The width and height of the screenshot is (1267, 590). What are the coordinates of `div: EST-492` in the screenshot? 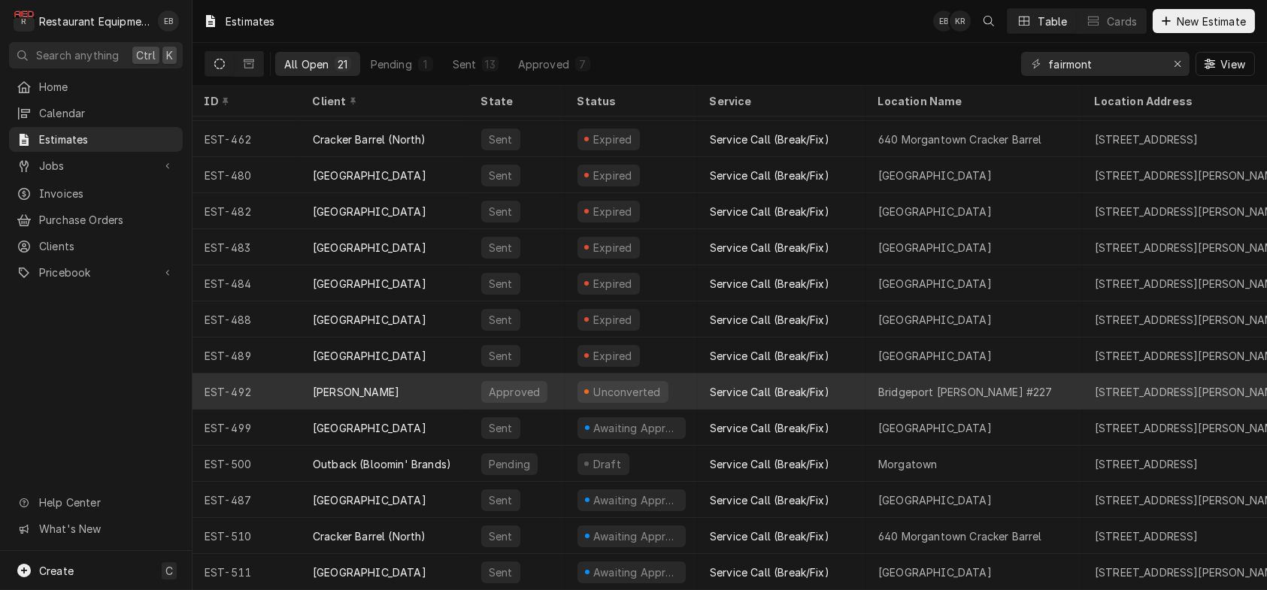 It's located at (247, 392).